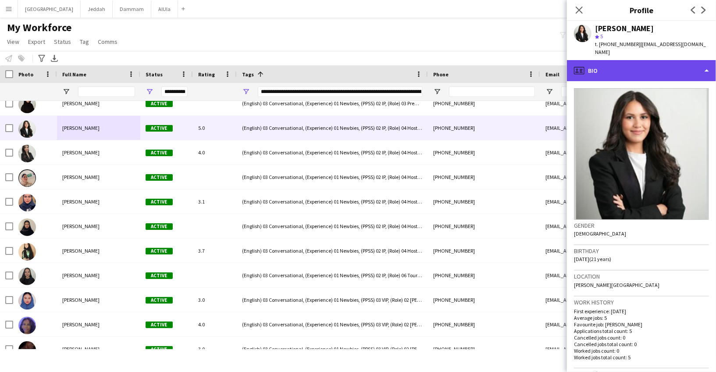  Describe the element at coordinates (26, 74) in the screenshot. I see `span: Photo` at that location.